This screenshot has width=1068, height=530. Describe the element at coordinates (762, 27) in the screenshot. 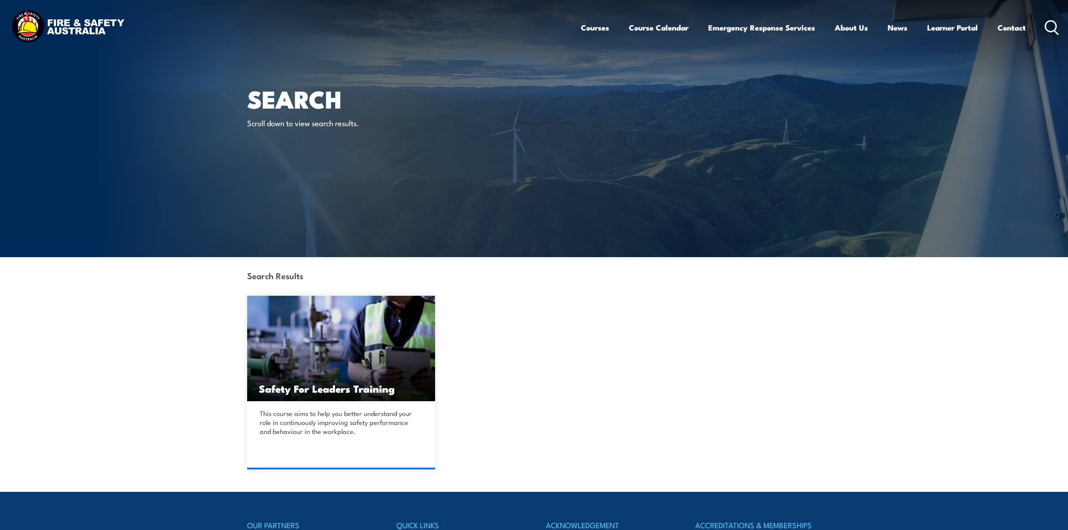

I see `a: Emergency Response Services` at that location.